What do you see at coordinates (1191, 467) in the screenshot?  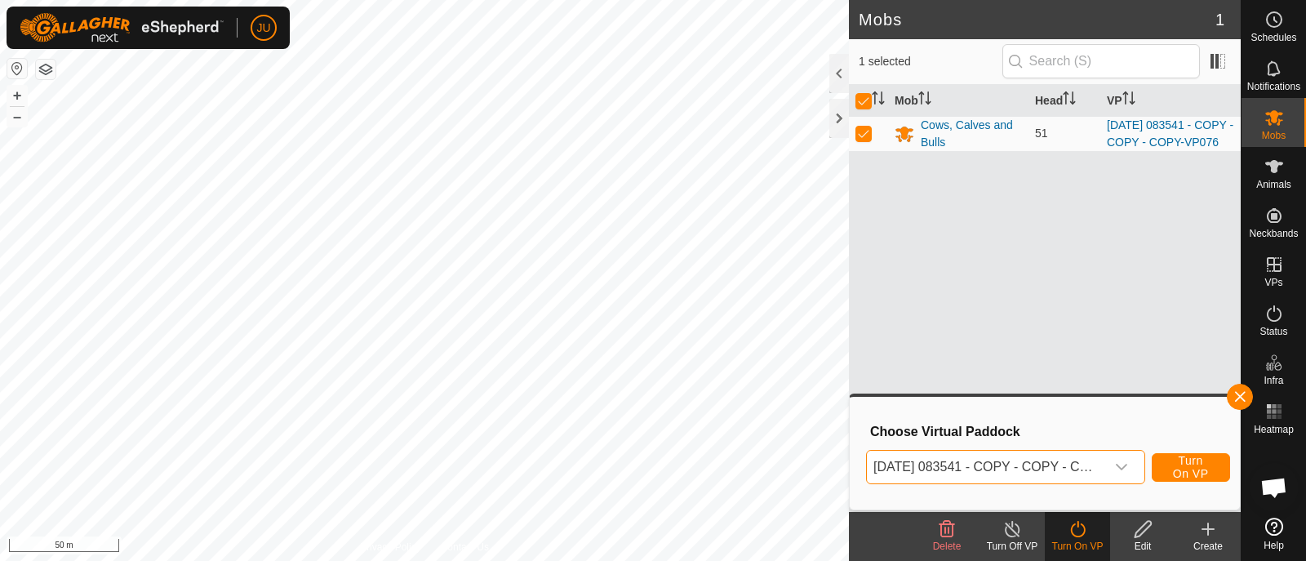 I see `button: Turn On VP` at bounding box center [1191, 467].